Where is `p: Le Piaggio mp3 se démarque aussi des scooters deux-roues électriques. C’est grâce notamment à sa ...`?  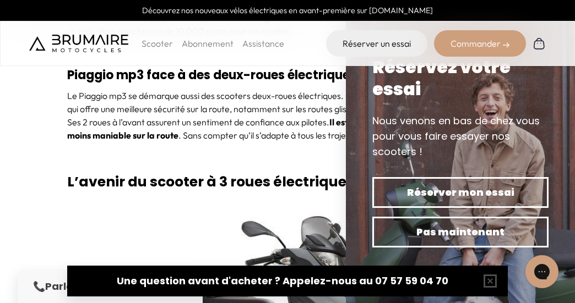 p: Le Piaggio mp3 se démarque aussi des scooters deux-roues électriques. C’est grâce notamment à sa ... is located at coordinates (287, 102).